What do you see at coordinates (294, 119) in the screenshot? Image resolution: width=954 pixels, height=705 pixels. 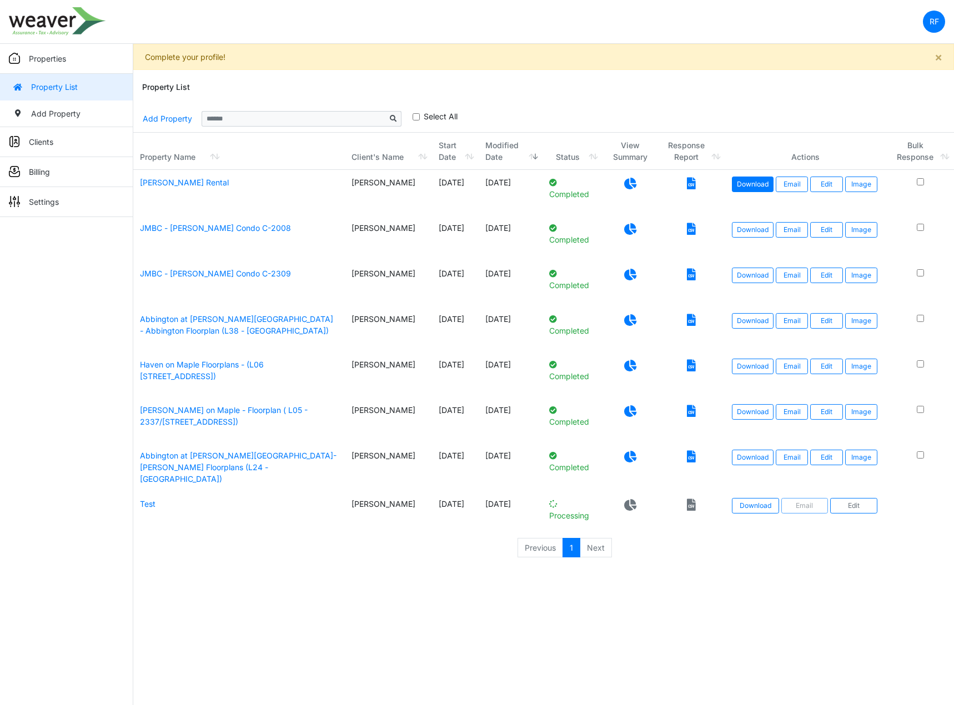 I see `input: Sizing example input` at bounding box center [294, 119].